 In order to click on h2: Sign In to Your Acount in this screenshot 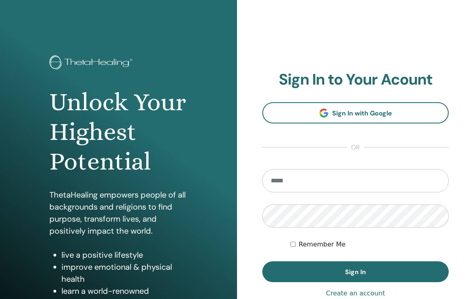, I will do `click(355, 80)`.